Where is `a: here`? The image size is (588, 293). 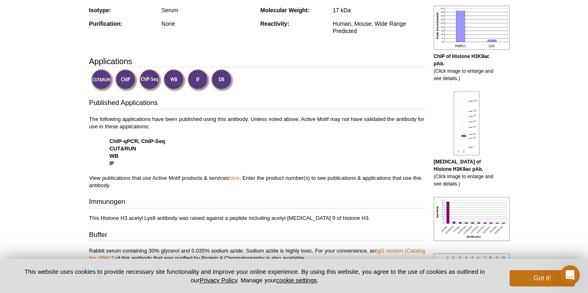
a: here is located at coordinates (234, 178).